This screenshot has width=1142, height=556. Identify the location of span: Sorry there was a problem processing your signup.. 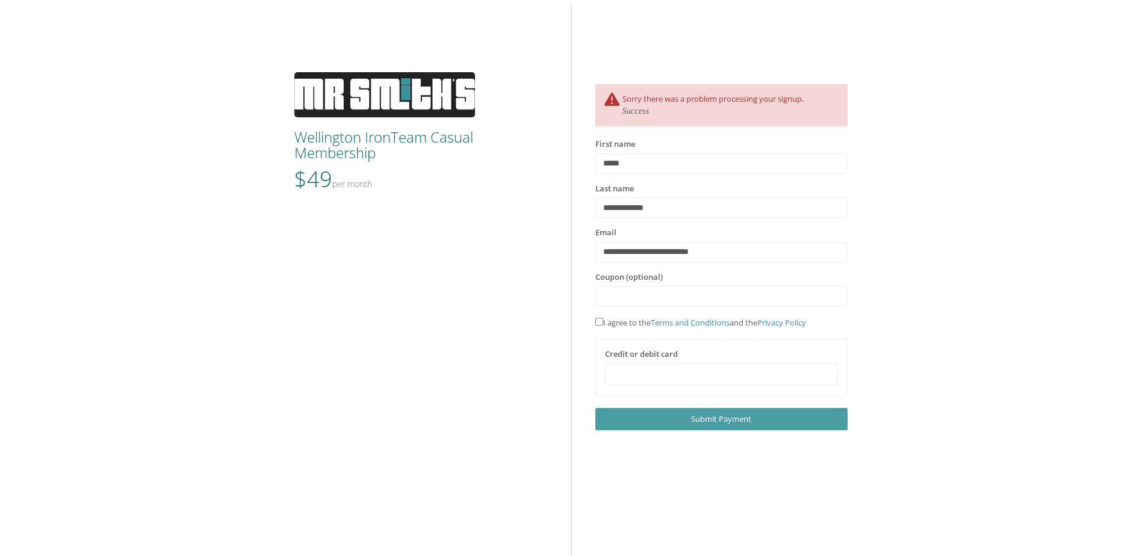
(713, 99).